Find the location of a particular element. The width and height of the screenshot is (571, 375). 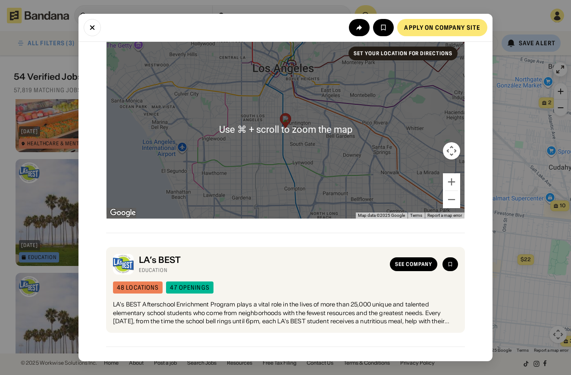

div: LA's BEST Afterschool Enrichment Program plays a vital role in the lives of more than 25,000 uniq... is located at coordinates (286, 313).